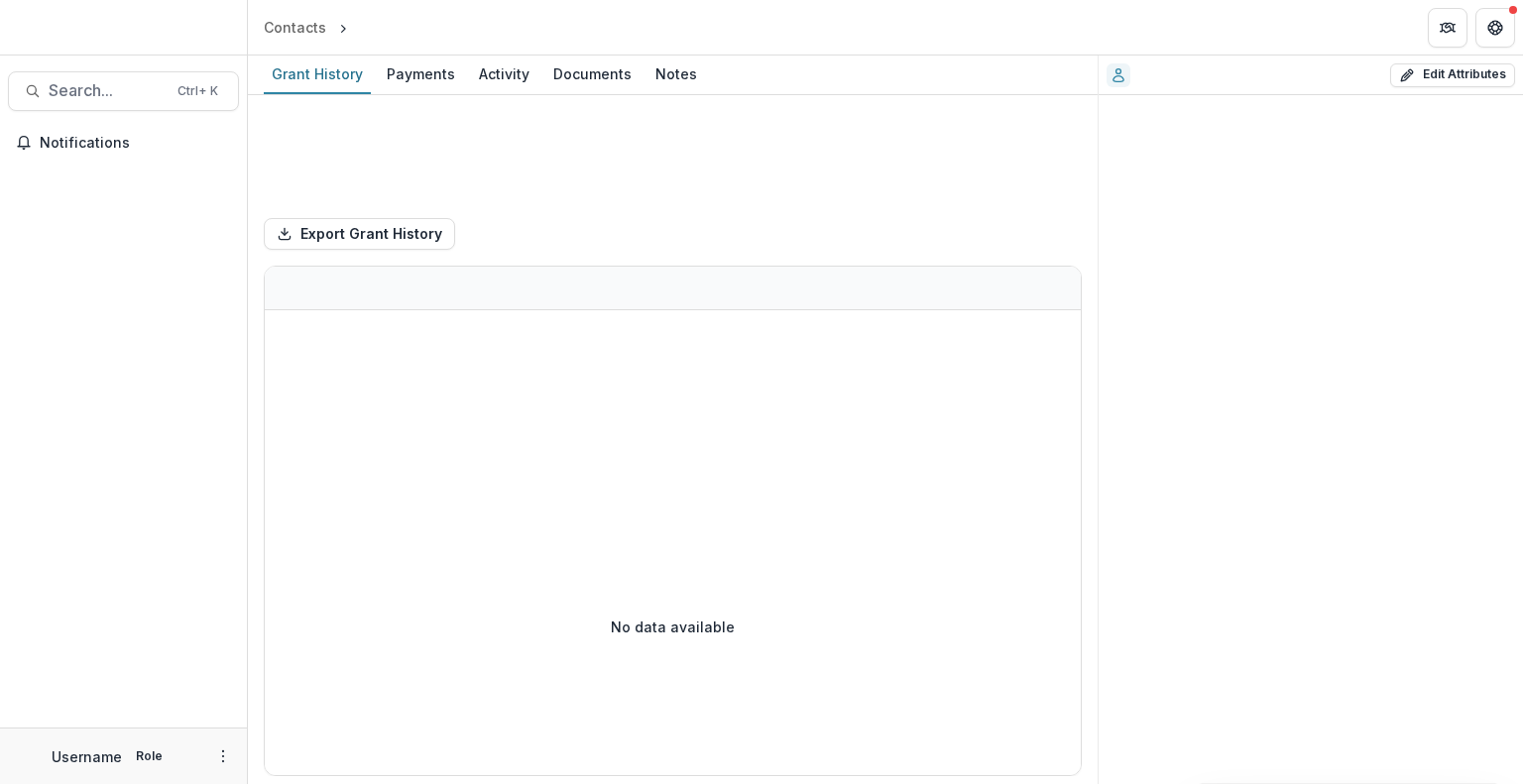  Describe the element at coordinates (317, 73) in the screenshot. I see `div: Grant History` at that location.